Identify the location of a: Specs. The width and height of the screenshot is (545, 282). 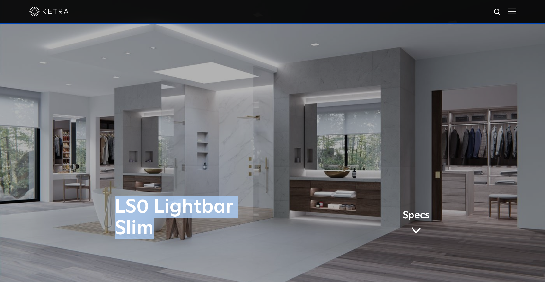
(416, 223).